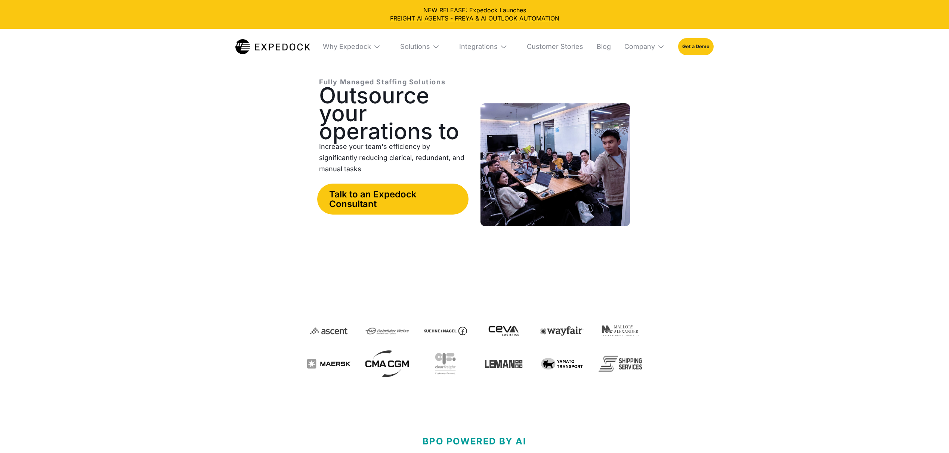 The height and width of the screenshot is (453, 949). Describe the element at coordinates (474, 18) in the screenshot. I see `a: FREIGHT AI AGENTS - FREYA & AI OUTLOOK AUTOMATION` at that location.